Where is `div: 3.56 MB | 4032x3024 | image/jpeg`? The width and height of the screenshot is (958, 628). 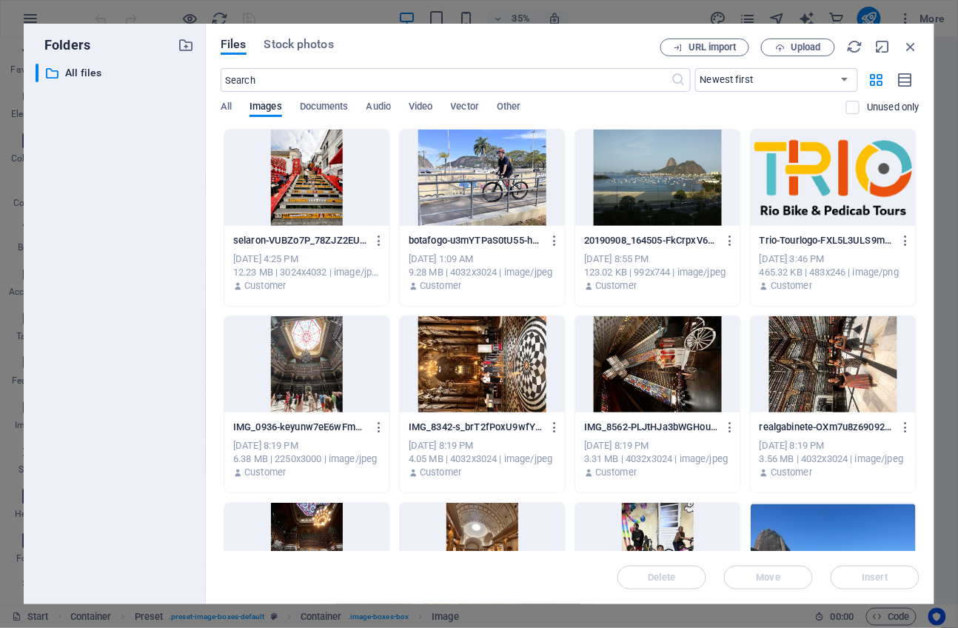 div: 3.56 MB | 4032x3024 | image/jpeg is located at coordinates (833, 459).